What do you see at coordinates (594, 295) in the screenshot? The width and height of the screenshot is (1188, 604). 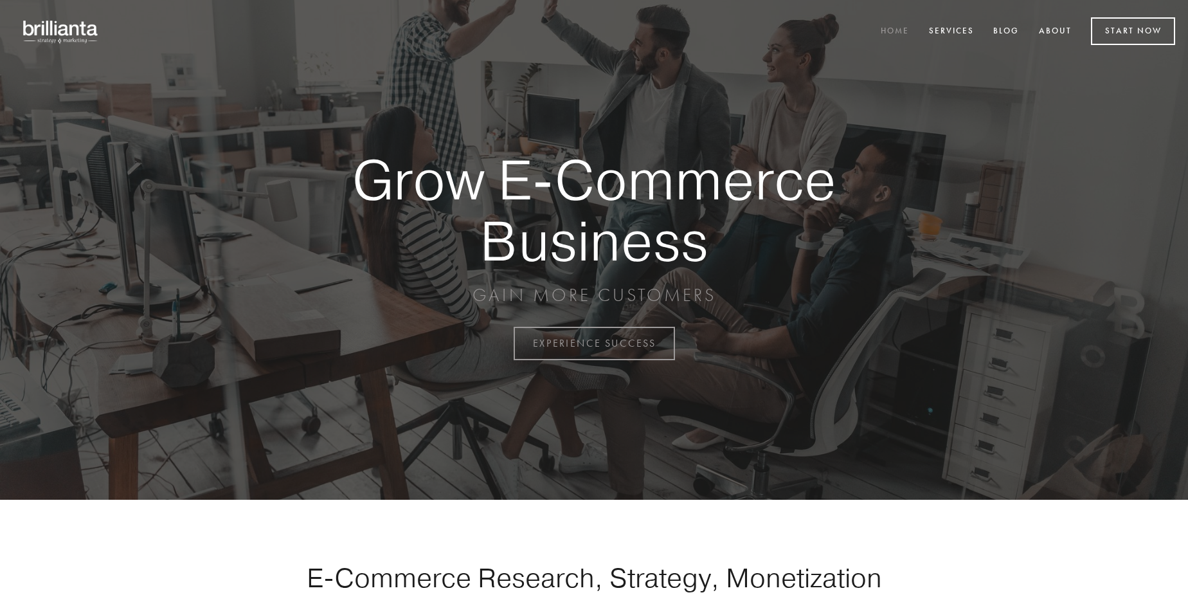 I see `p: GAIN MORE CUSTOMERS` at bounding box center [594, 295].